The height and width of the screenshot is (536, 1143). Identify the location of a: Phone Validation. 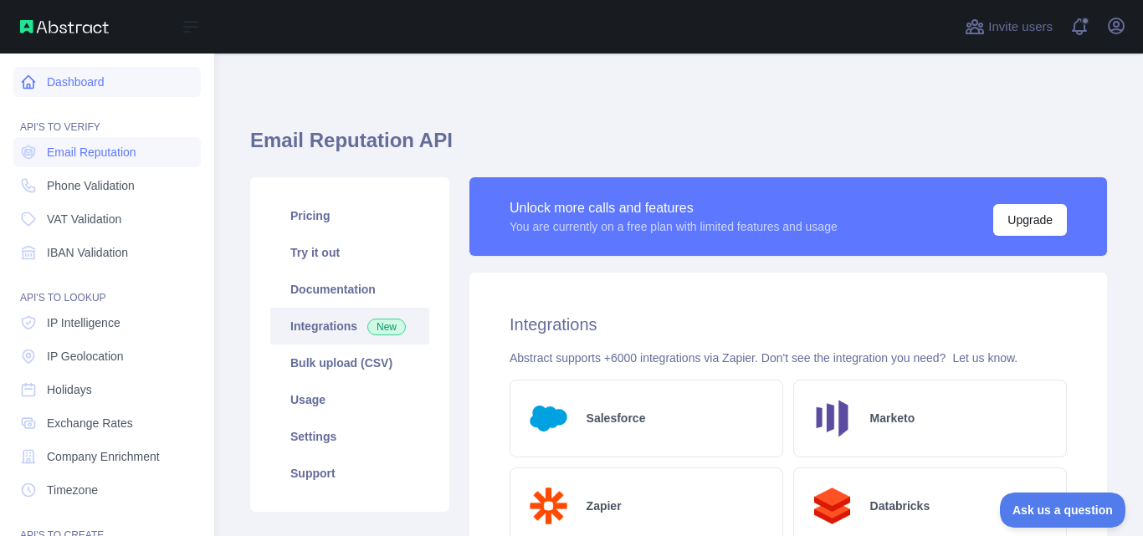
(107, 186).